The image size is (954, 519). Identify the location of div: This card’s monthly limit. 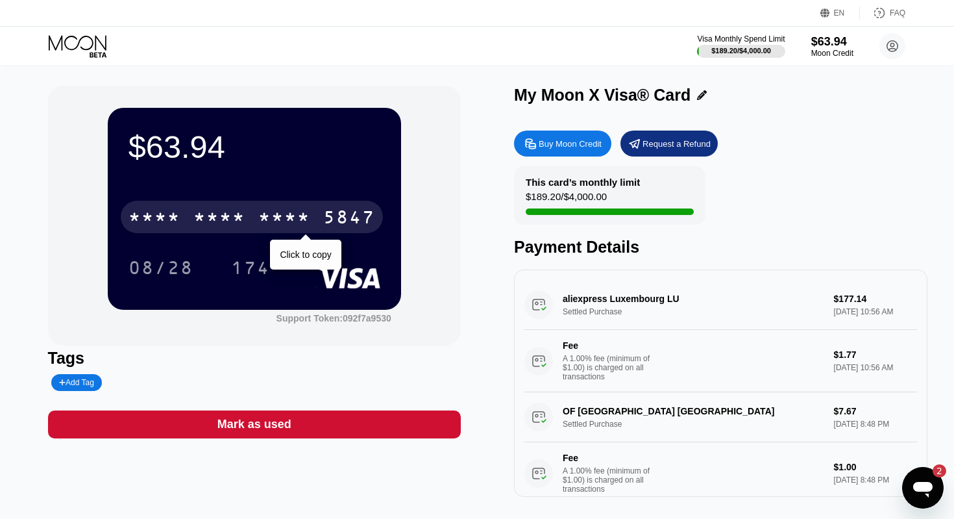
(583, 182).